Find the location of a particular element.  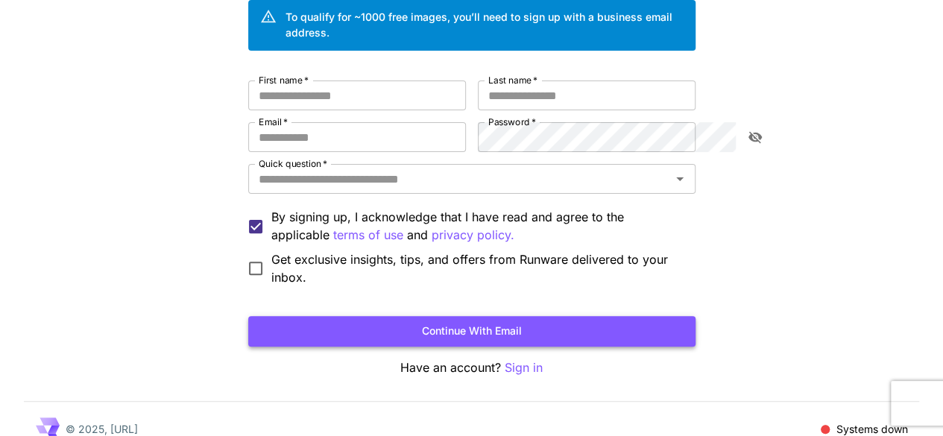

p: By signing up, I acknowledge that I have read and agree to the applicable and is located at coordinates (477, 226).